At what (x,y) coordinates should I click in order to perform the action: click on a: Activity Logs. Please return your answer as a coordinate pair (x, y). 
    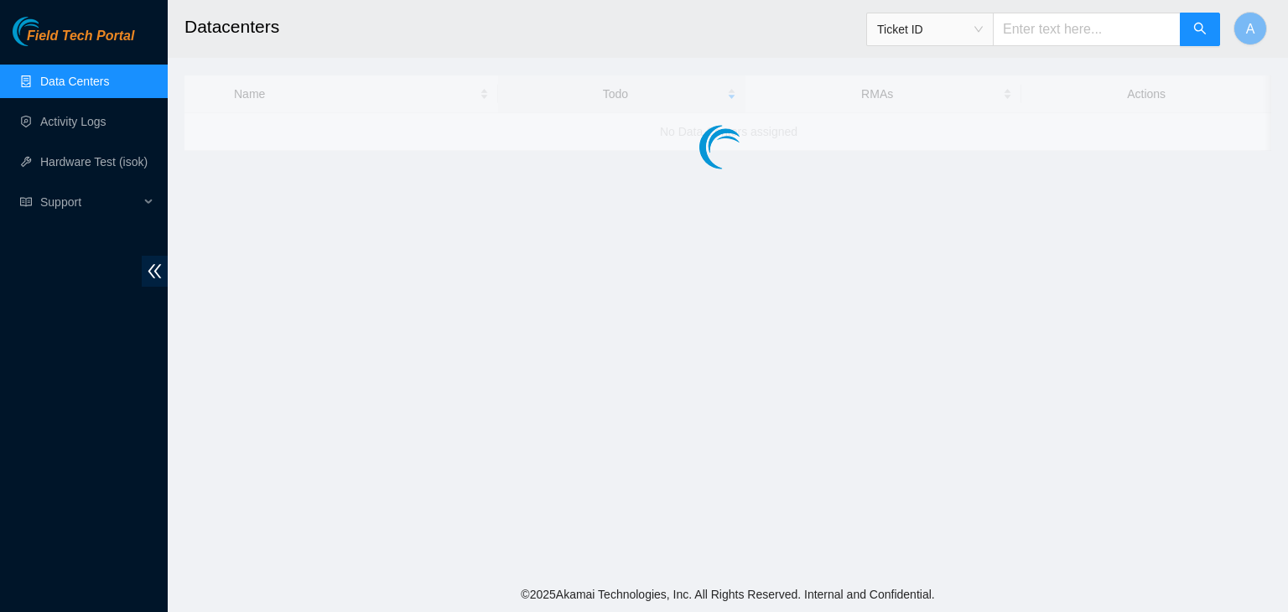
    Looking at the image, I should click on (73, 122).